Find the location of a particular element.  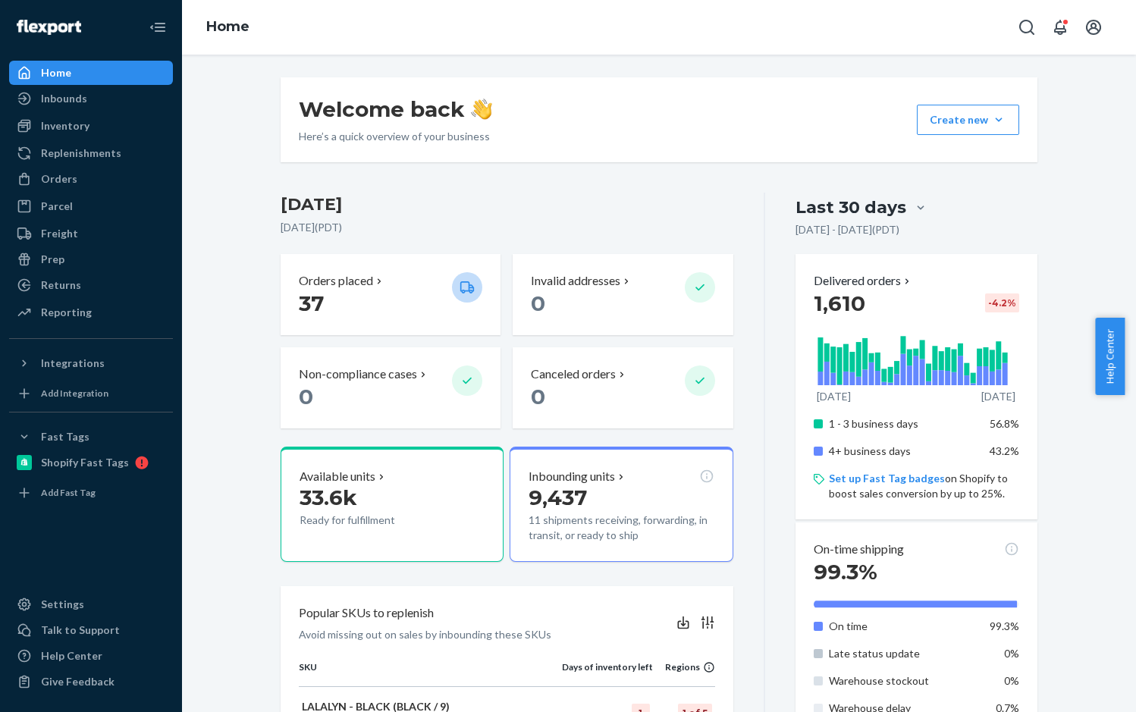

th: SKU is located at coordinates (430, 673).